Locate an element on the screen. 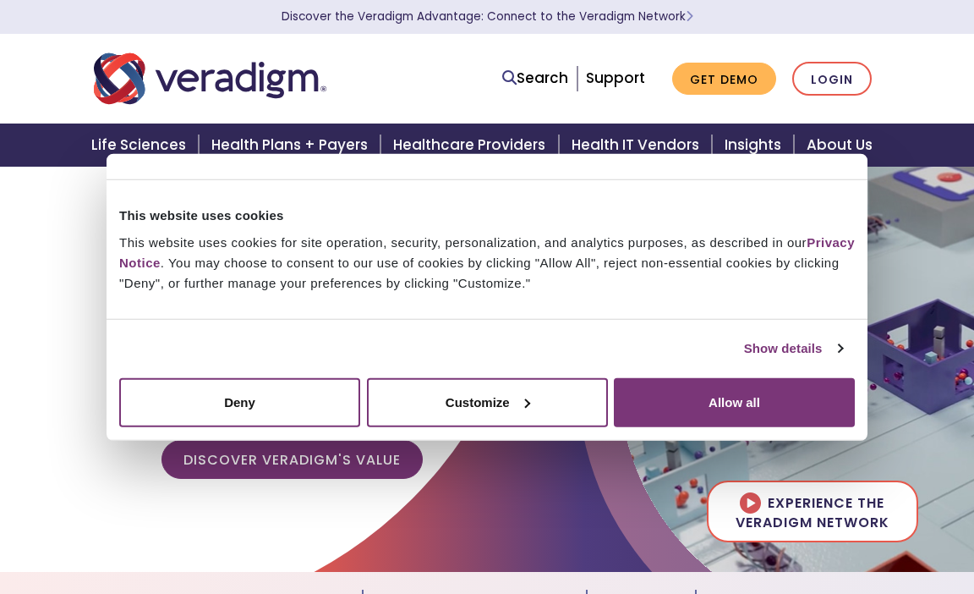 The height and width of the screenshot is (594, 974). span: Learn More is located at coordinates (689, 16).